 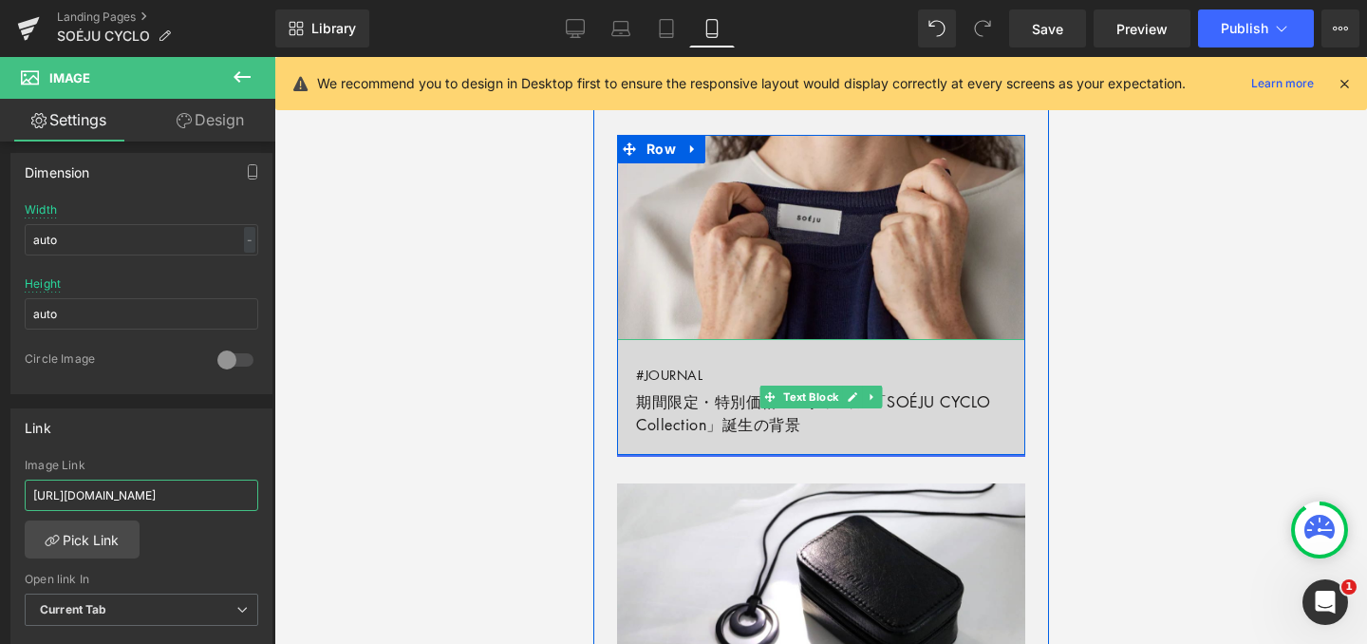 What do you see at coordinates (76, 317) in the screenshot?
I see `span: #JOURNAL` at bounding box center [76, 317].